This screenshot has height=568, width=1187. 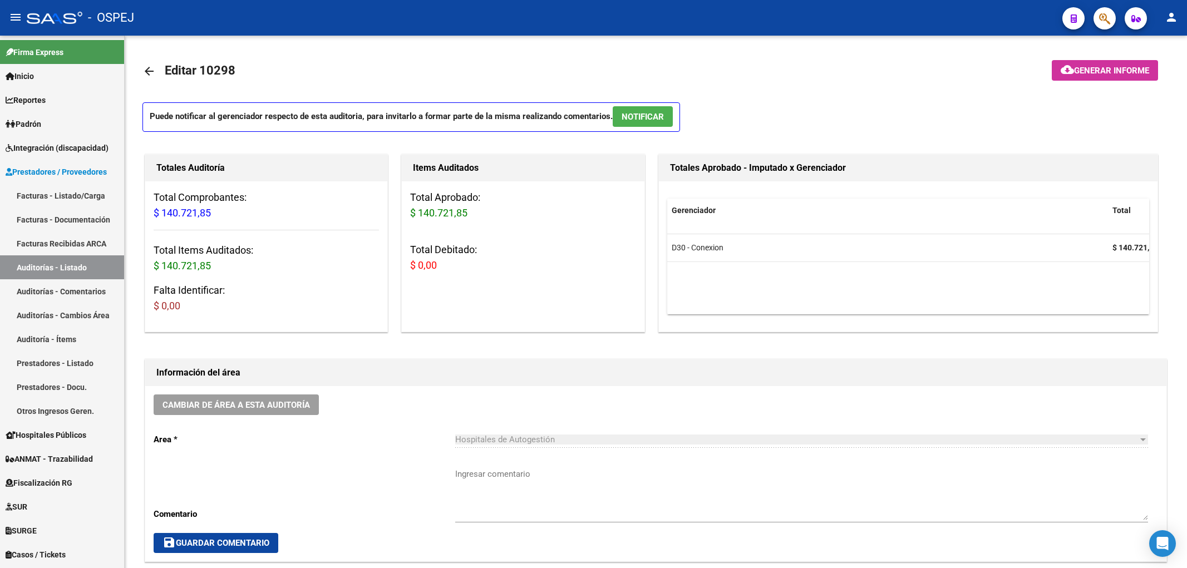 What do you see at coordinates (304, 440) in the screenshot?
I see `p: Area *` at bounding box center [304, 440].